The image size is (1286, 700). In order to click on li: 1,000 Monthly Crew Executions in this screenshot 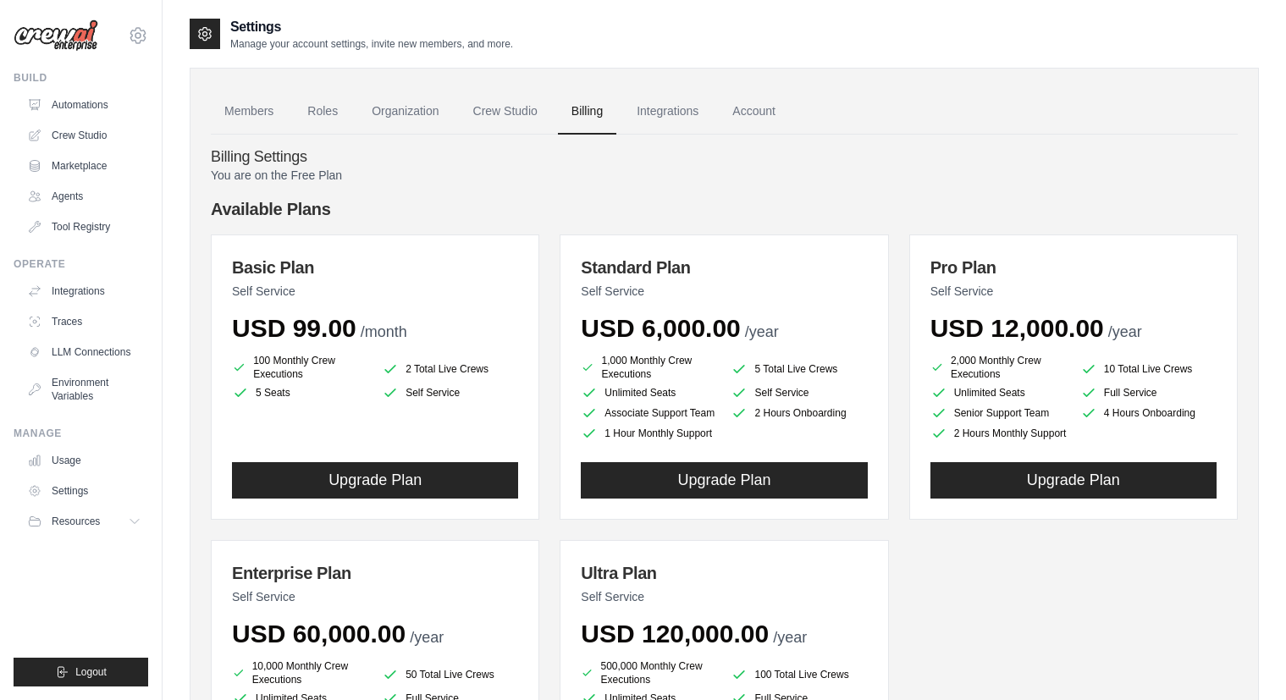, I will do `click(649, 367)`.